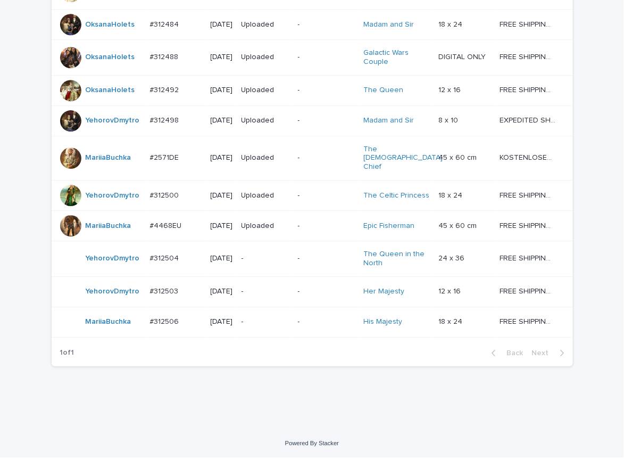 The image size is (624, 458). What do you see at coordinates (383, 90) in the screenshot?
I see `a: The Queen` at bounding box center [383, 90].